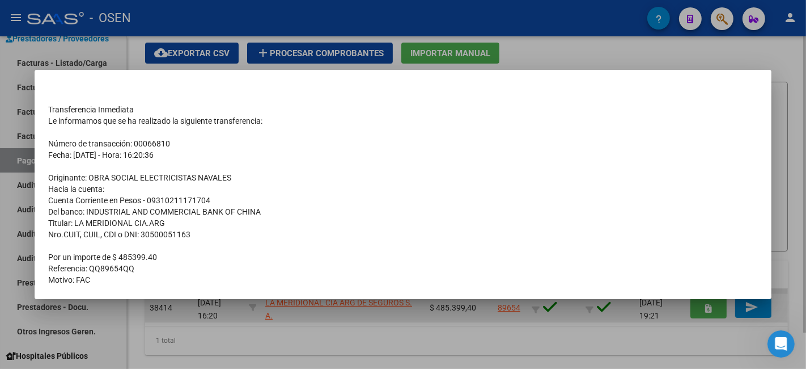 This screenshot has height=369, width=806. What do you see at coordinates (403, 212) in the screenshot?
I see `td: Del banco: INDUSTRIAL AND COMMERCIAL BANK OF CHINA` at bounding box center [403, 212].